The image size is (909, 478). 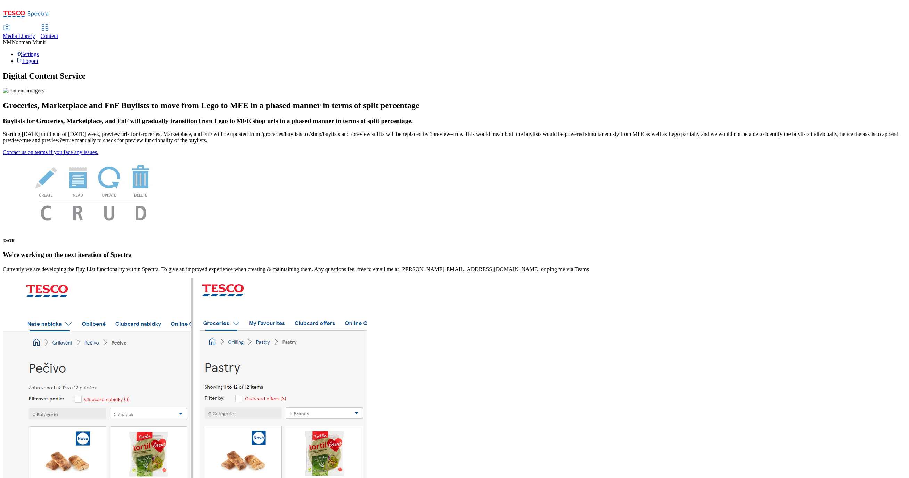 What do you see at coordinates (7, 42) in the screenshot?
I see `span: NM` at bounding box center [7, 42].